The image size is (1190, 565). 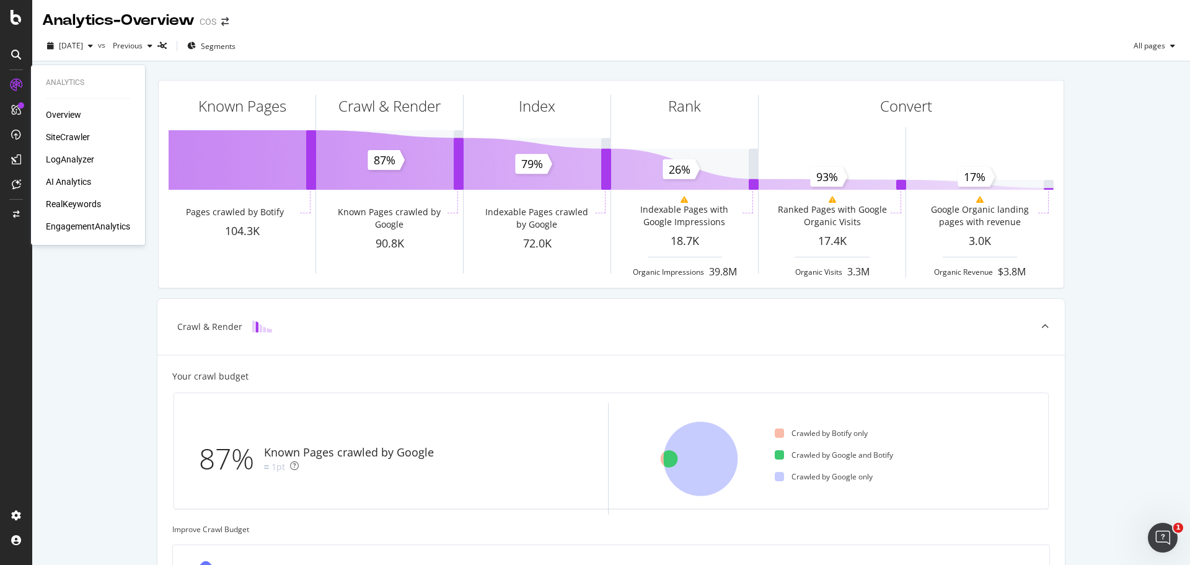 What do you see at coordinates (668, 272) in the screenshot?
I see `div: Organic Impressions` at bounding box center [668, 272].